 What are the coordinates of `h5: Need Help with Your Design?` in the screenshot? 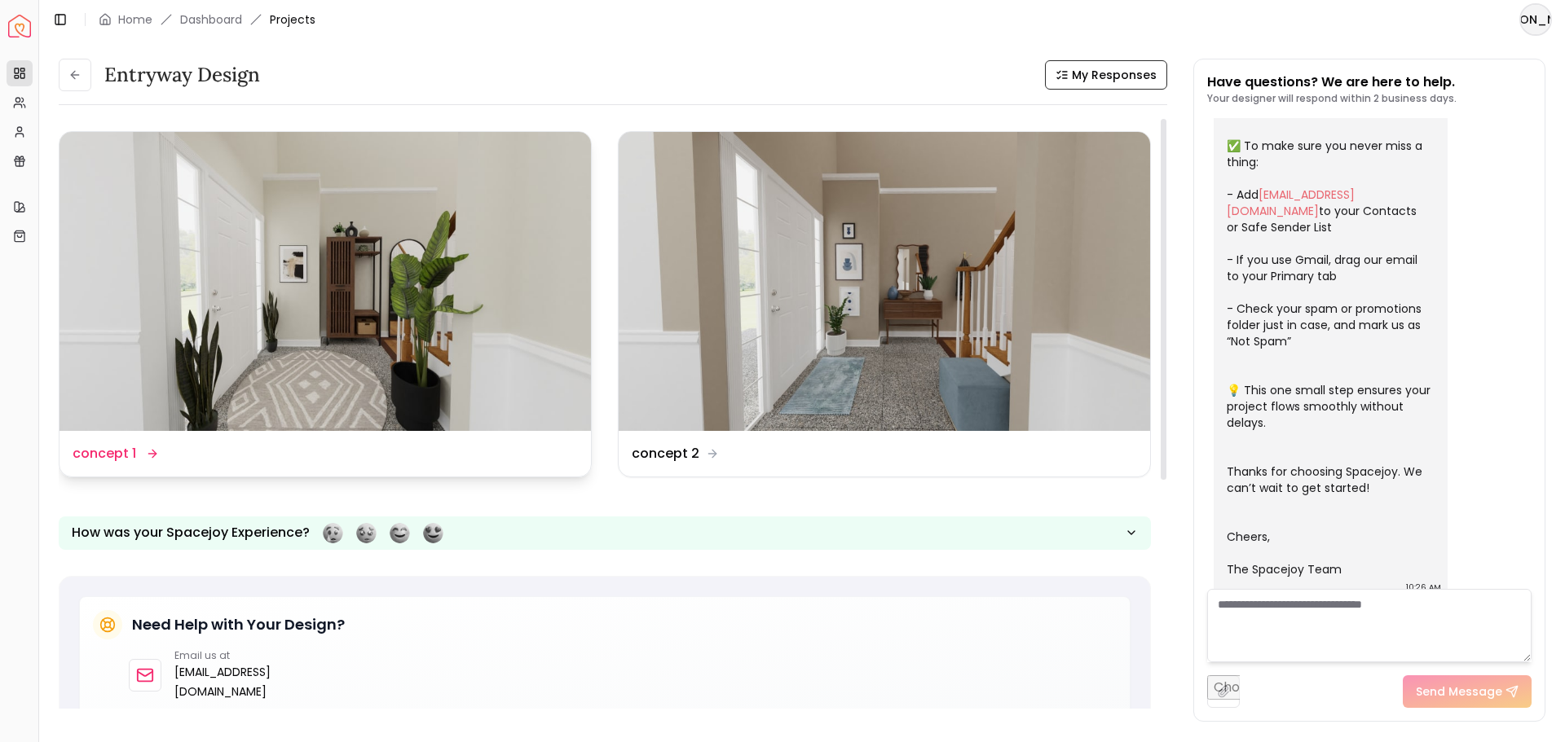 It's located at (238, 625).